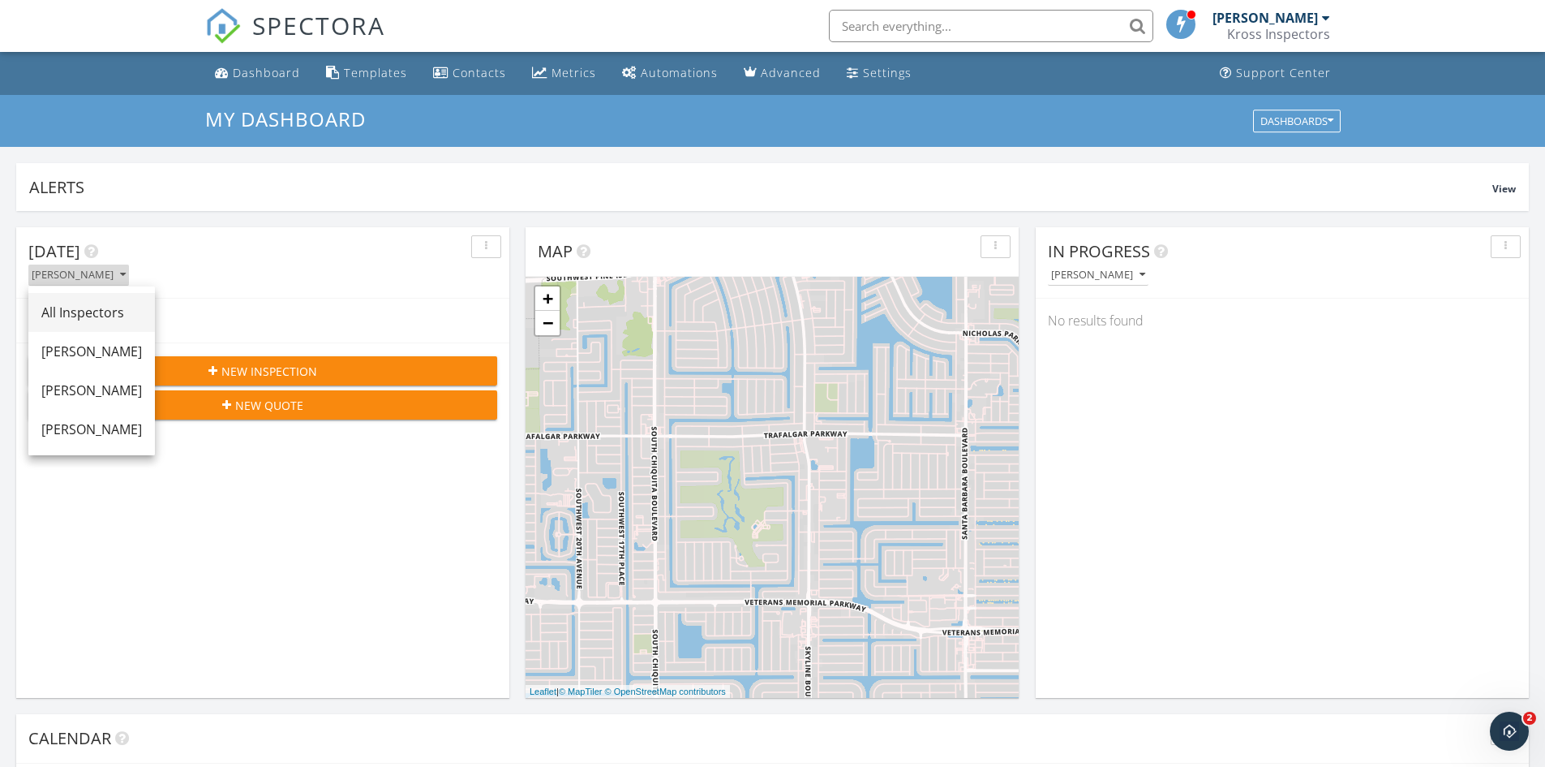 Image resolution: width=1545 pixels, height=767 pixels. I want to click on img: The Best Home Inspection Software - Spectora, so click(223, 26).